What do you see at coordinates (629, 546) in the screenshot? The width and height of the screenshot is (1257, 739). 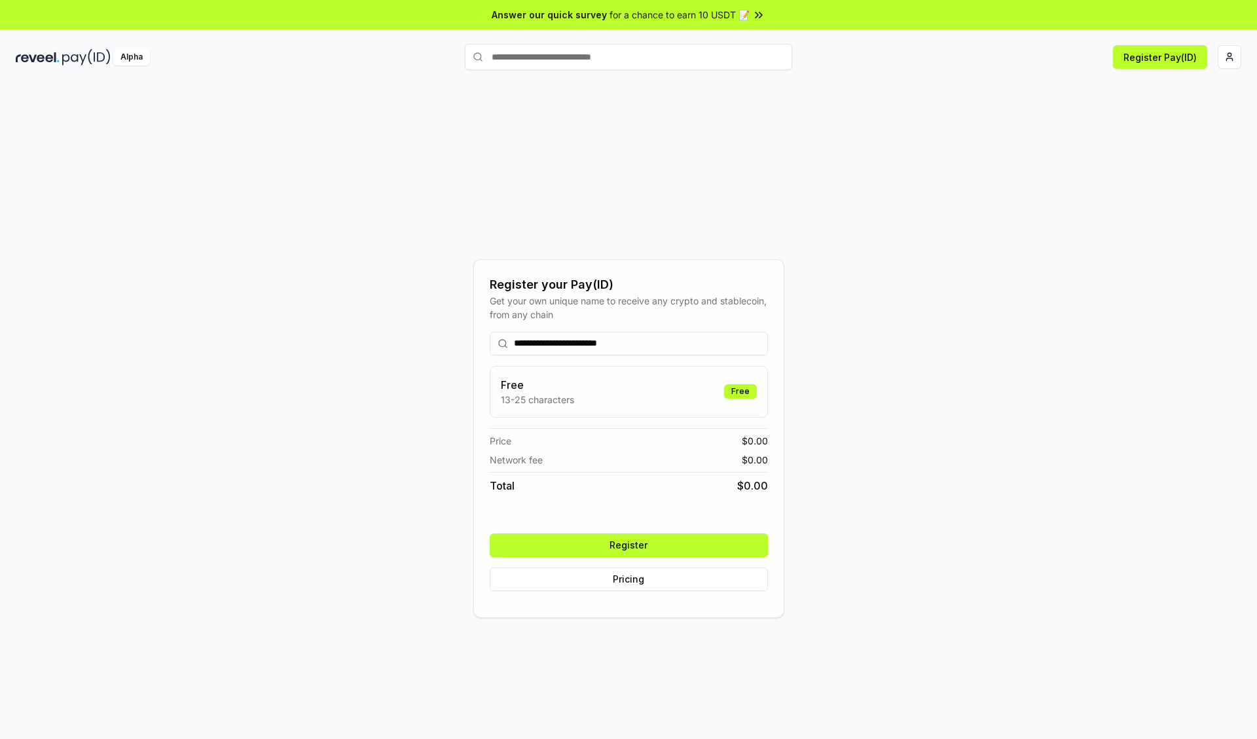 I see `button: Register` at bounding box center [629, 546].